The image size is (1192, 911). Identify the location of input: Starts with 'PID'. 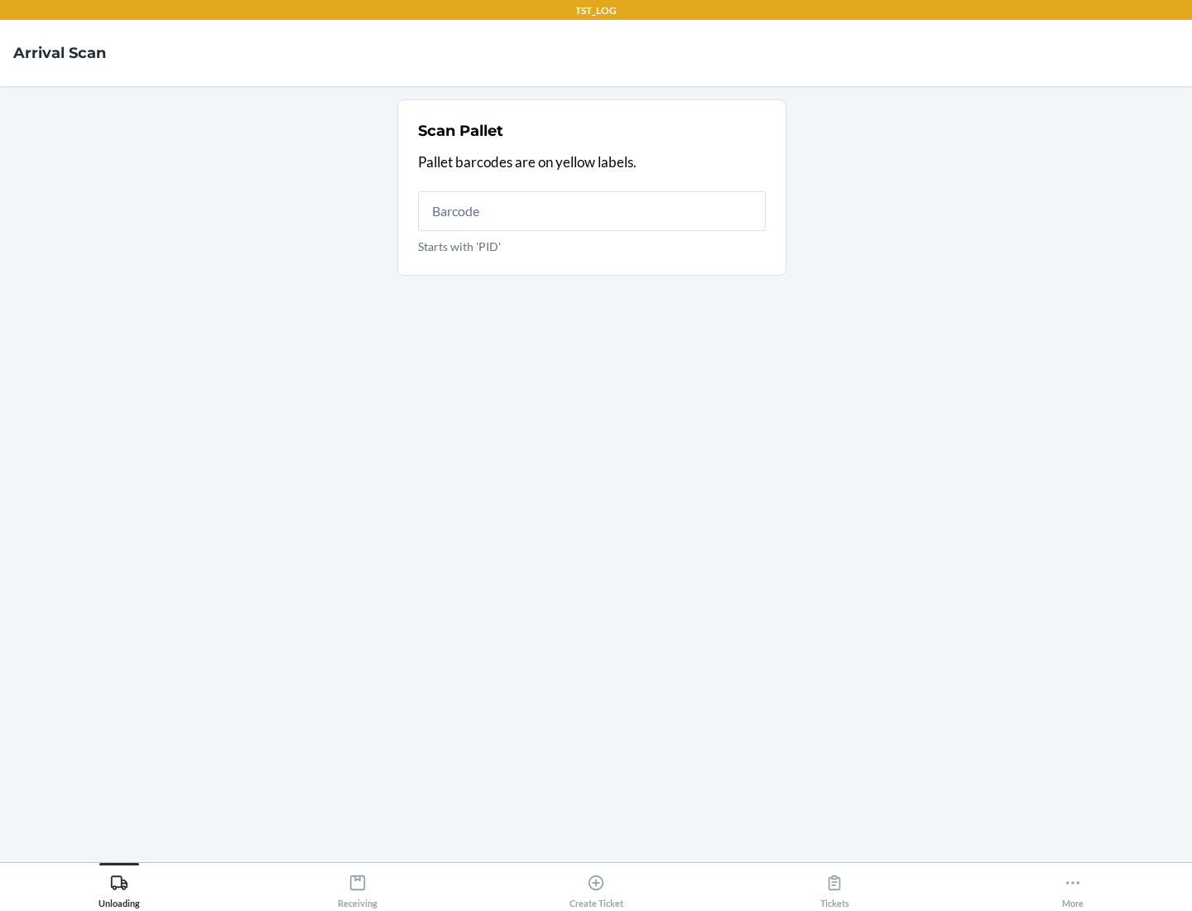
(592, 211).